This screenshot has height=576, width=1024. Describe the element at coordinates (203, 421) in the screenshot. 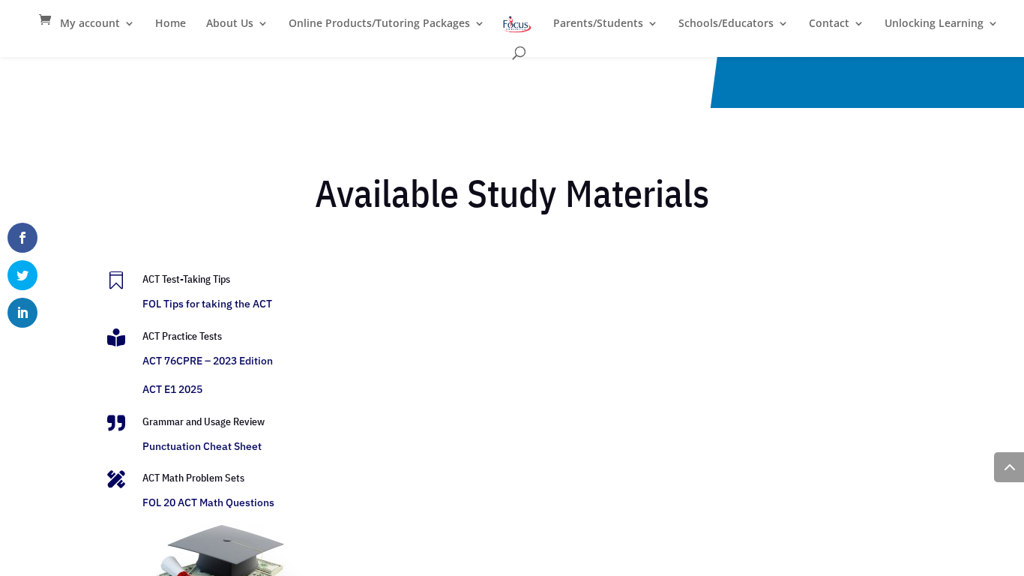

I see `span: Grammar and Usage Review` at that location.